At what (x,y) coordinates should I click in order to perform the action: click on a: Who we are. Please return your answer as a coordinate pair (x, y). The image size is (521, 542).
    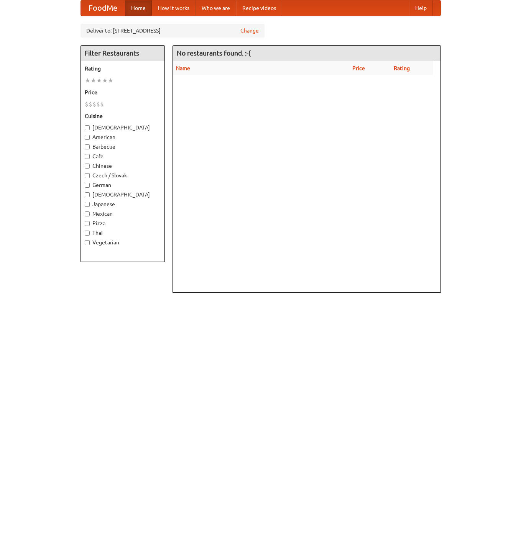
    Looking at the image, I should click on (216, 8).